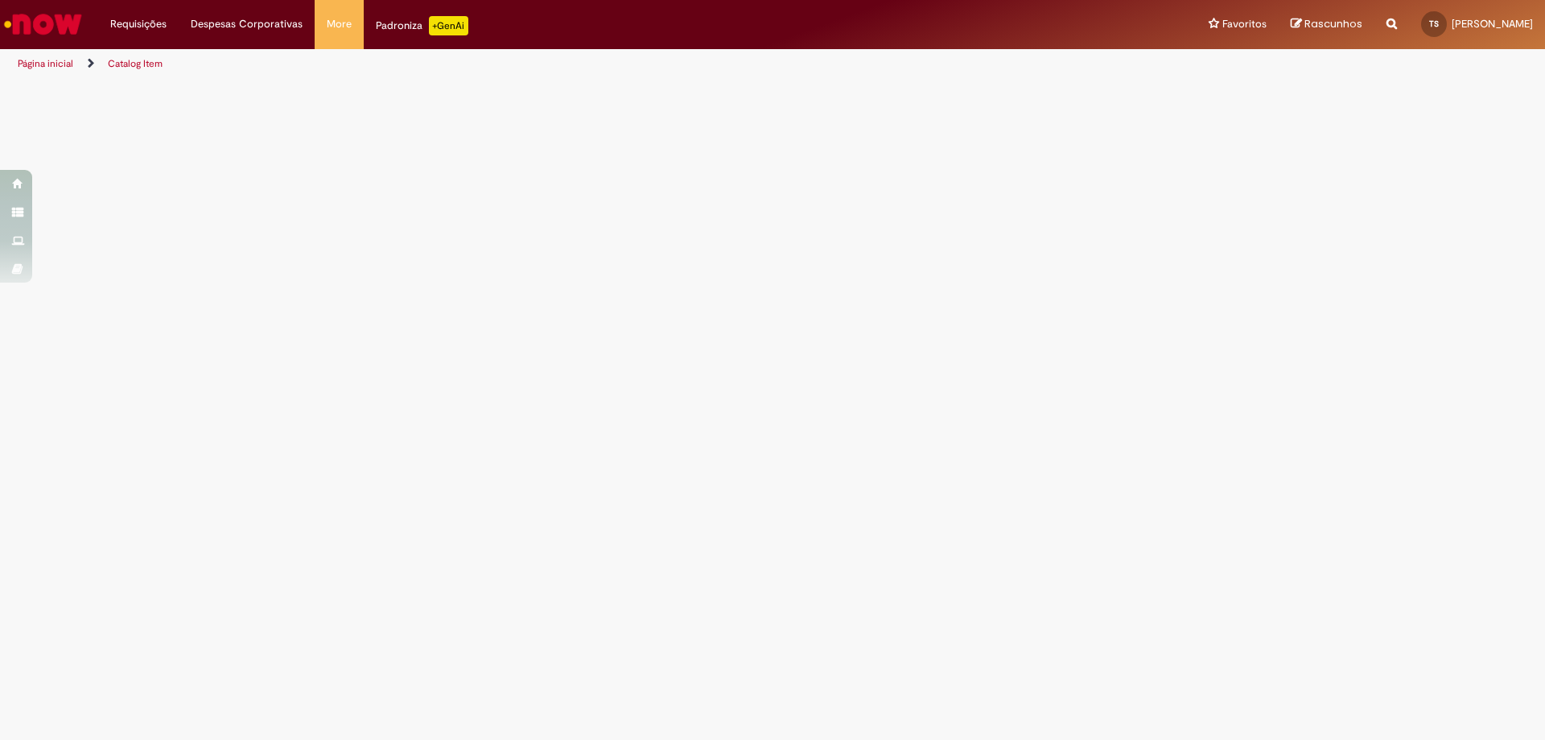  I want to click on ul: Trilhas de página, so click(515, 64).